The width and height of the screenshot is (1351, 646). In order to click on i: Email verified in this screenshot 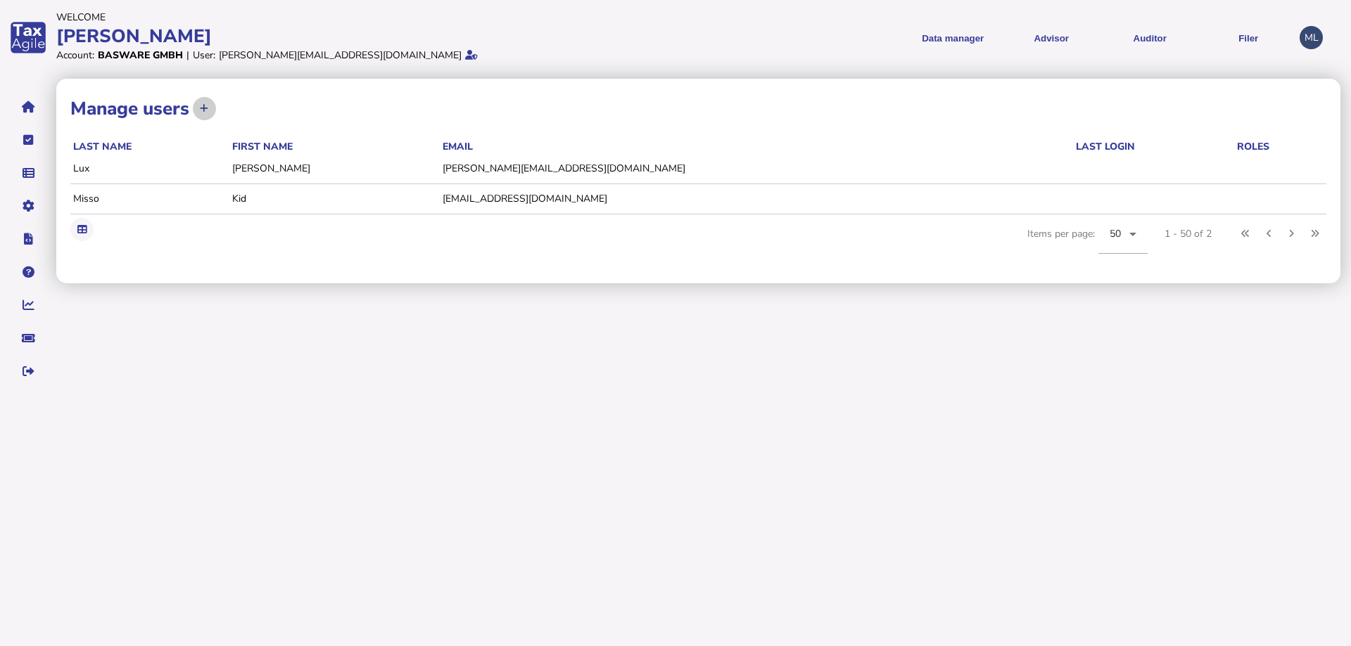, I will do `click(471, 55)`.